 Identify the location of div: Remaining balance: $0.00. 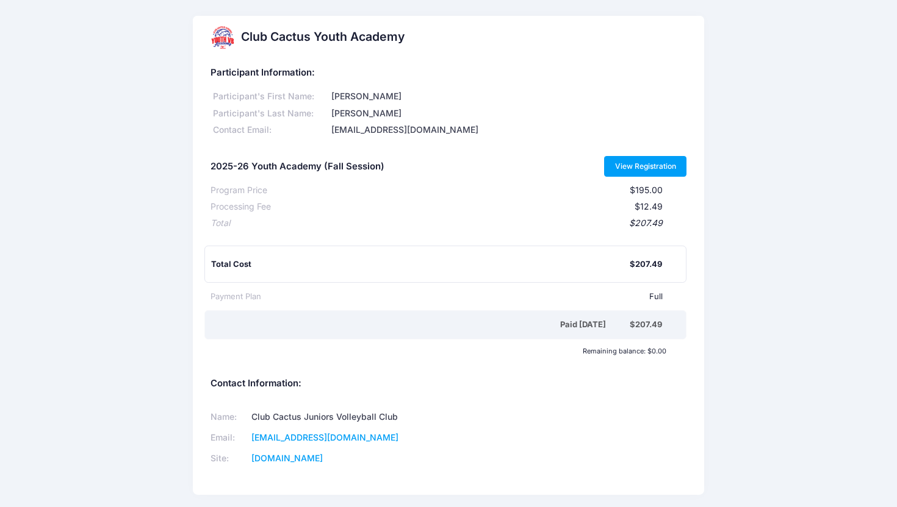
(439, 351).